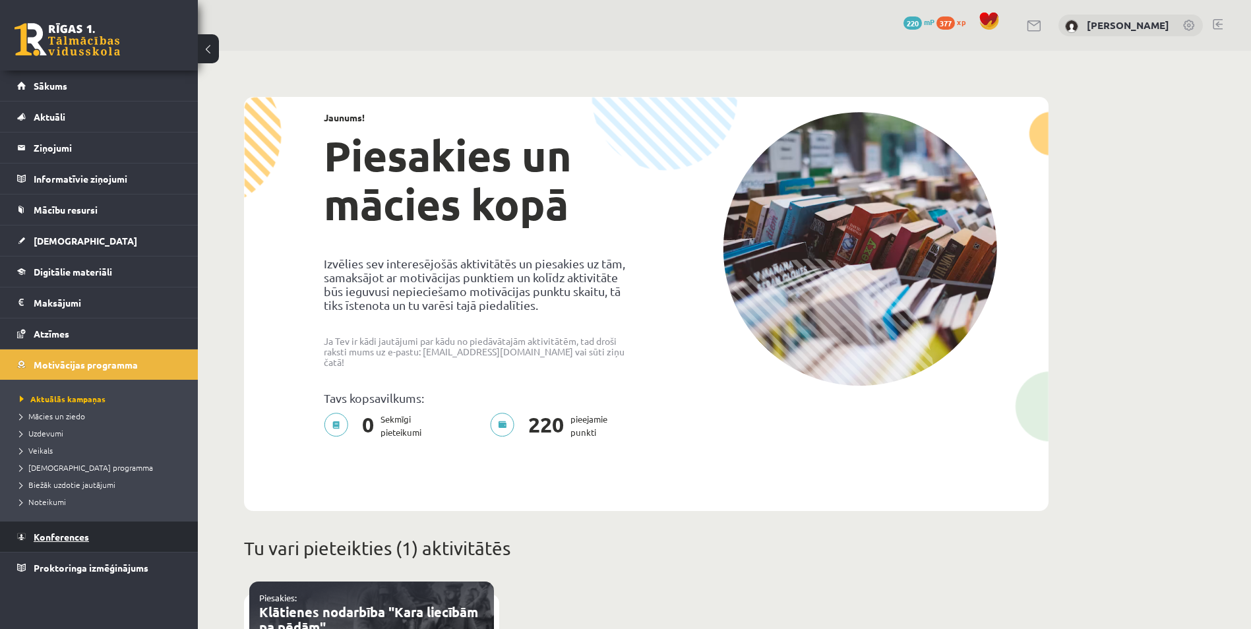 This screenshot has width=1251, height=629. I want to click on span: 0, so click(368, 426).